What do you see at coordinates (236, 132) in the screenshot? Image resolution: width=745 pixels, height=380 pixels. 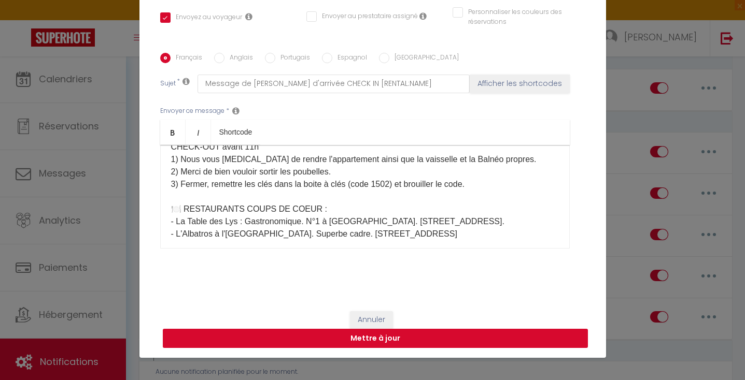 I see `a: Shortcode` at bounding box center [236, 132].